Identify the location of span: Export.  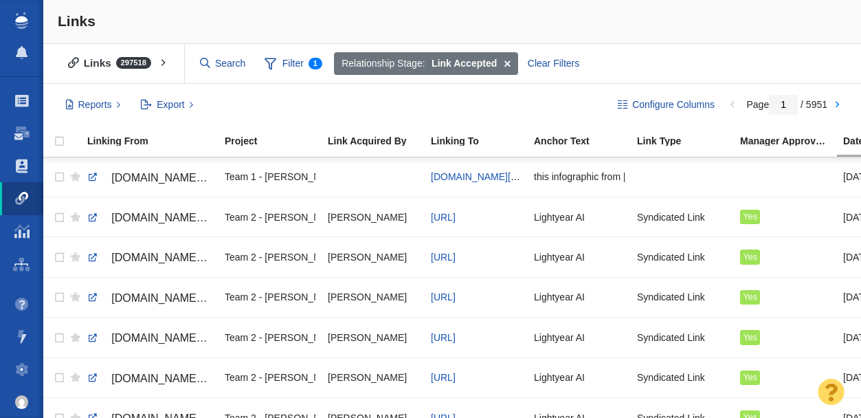
(170, 104).